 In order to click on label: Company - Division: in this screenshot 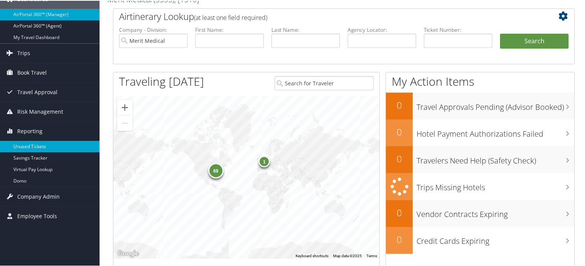, I will do `click(153, 29)`.